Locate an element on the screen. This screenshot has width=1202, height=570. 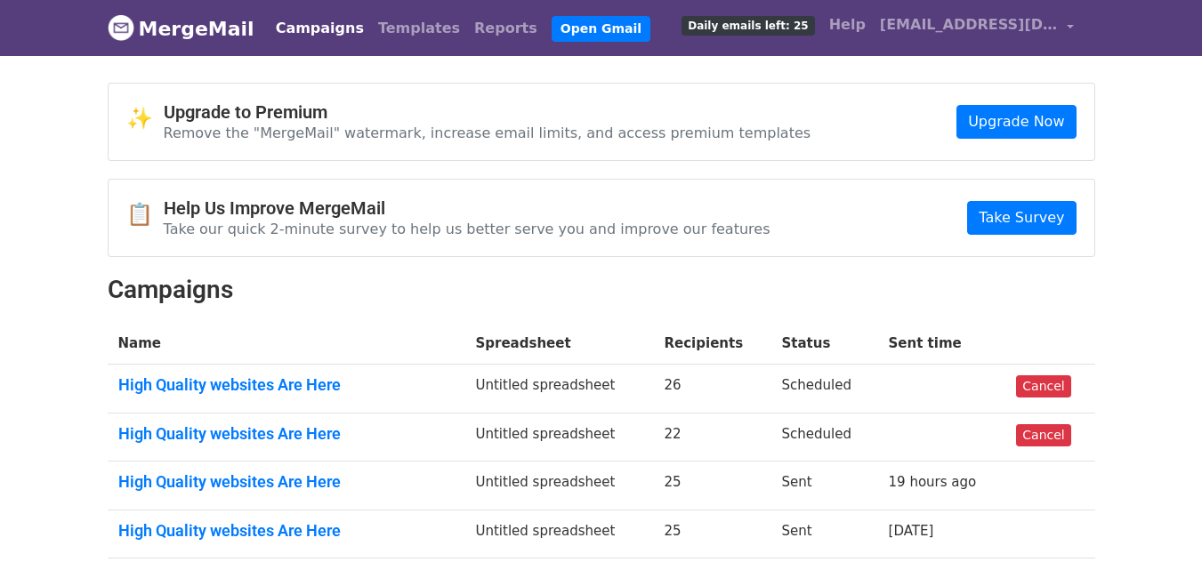
a: Take Survey is located at coordinates (1021, 218).